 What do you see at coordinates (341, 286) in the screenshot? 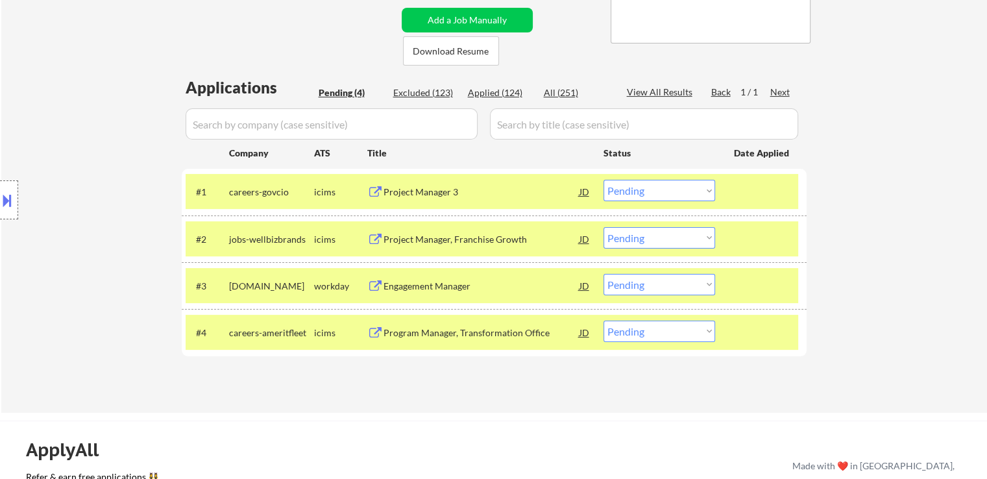
I see `div: workday` at bounding box center [341, 286].